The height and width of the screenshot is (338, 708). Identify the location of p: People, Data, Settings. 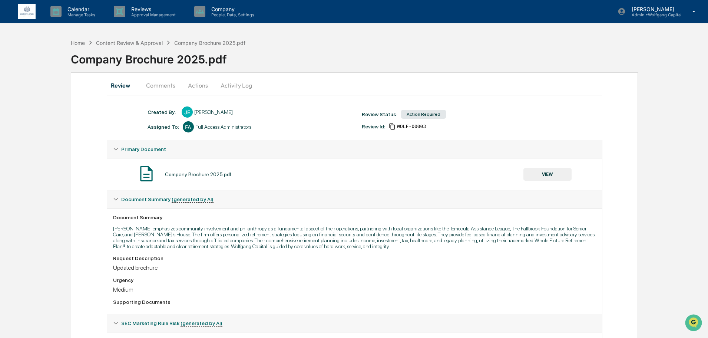
(232, 15).